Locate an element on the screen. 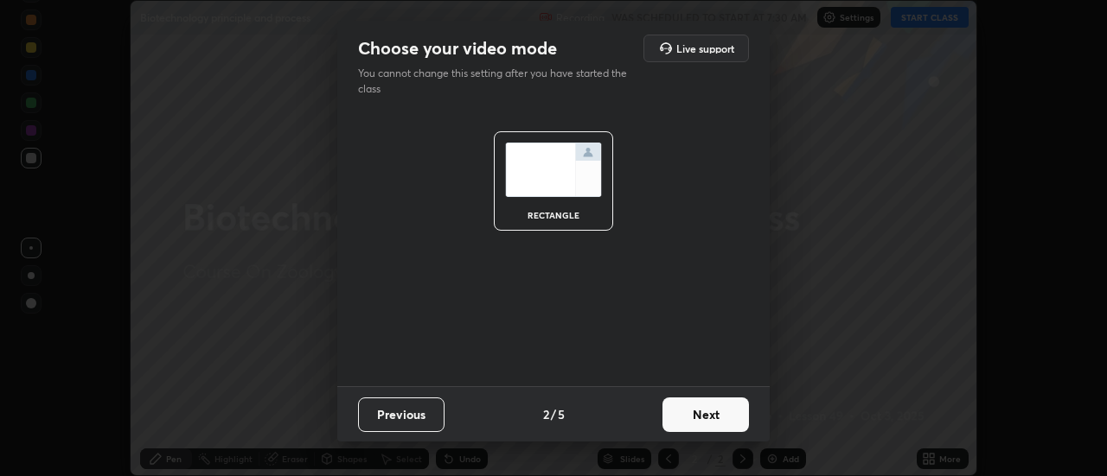 The height and width of the screenshot is (476, 1107). button: Previous is located at coordinates (401, 415).